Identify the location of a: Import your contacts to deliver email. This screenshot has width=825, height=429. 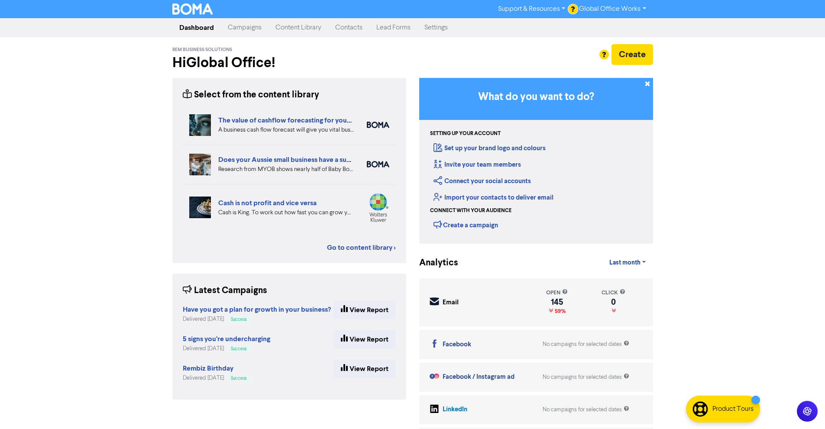
(493, 197).